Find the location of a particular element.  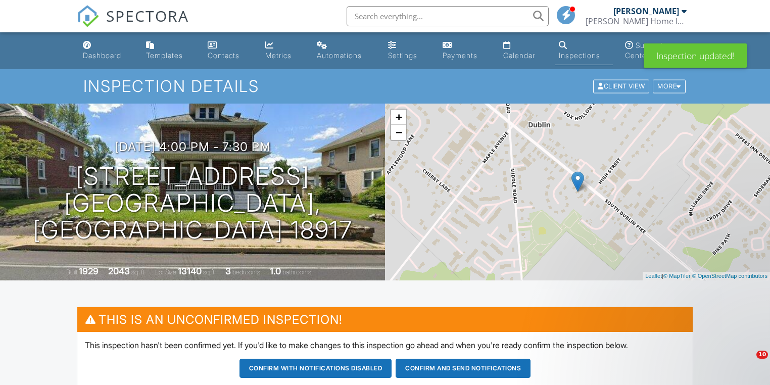

div: Settings is located at coordinates (403, 55).